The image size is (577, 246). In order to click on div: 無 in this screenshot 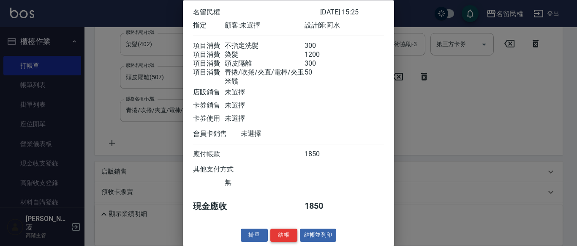, I will do `click(265, 183)`.